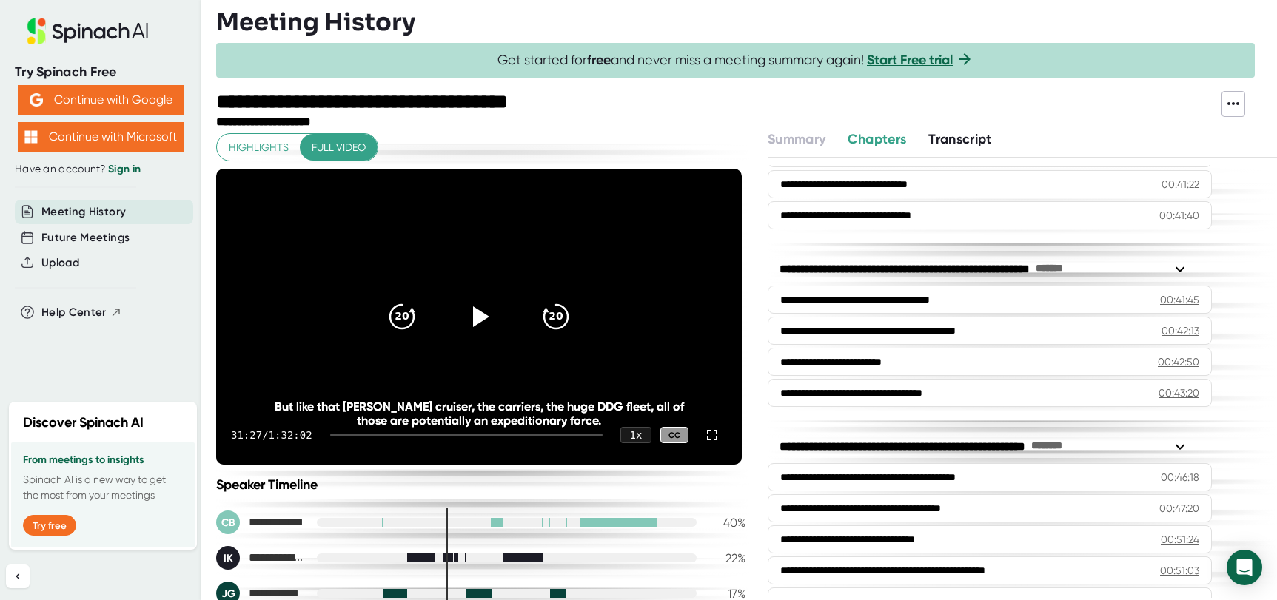 The width and height of the screenshot is (1277, 600). What do you see at coordinates (599, 60) in the screenshot?
I see `b: free` at bounding box center [599, 60].